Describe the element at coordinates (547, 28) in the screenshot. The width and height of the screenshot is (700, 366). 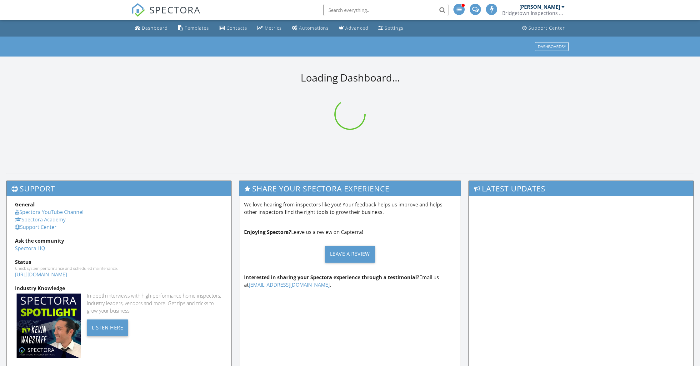
I see `div: Support Center` at that location.